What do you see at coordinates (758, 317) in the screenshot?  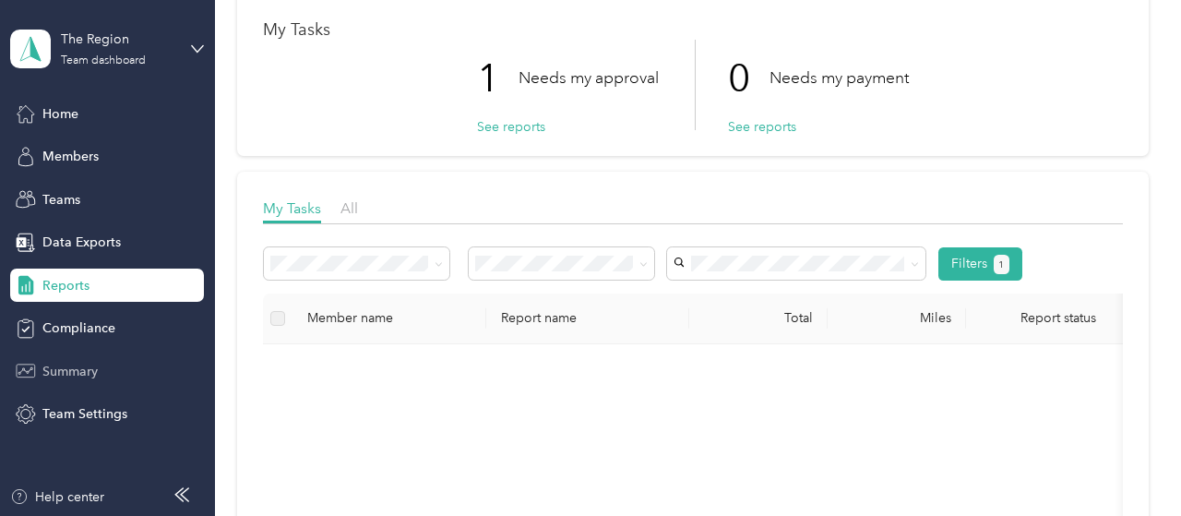 I see `div: Total` at bounding box center [758, 317].